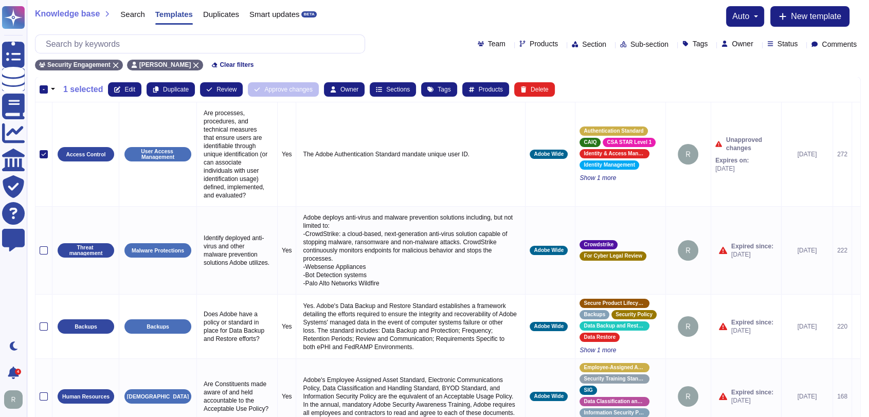 The height and width of the screenshot is (417, 869). What do you see at coordinates (740, 16) in the screenshot?
I see `span: auto` at bounding box center [740, 16].